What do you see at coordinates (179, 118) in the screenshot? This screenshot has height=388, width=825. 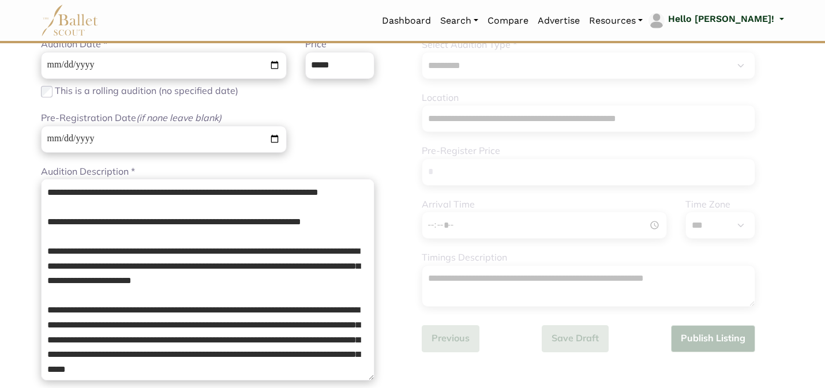 I see `i: (if none leave blank)` at bounding box center [179, 118].